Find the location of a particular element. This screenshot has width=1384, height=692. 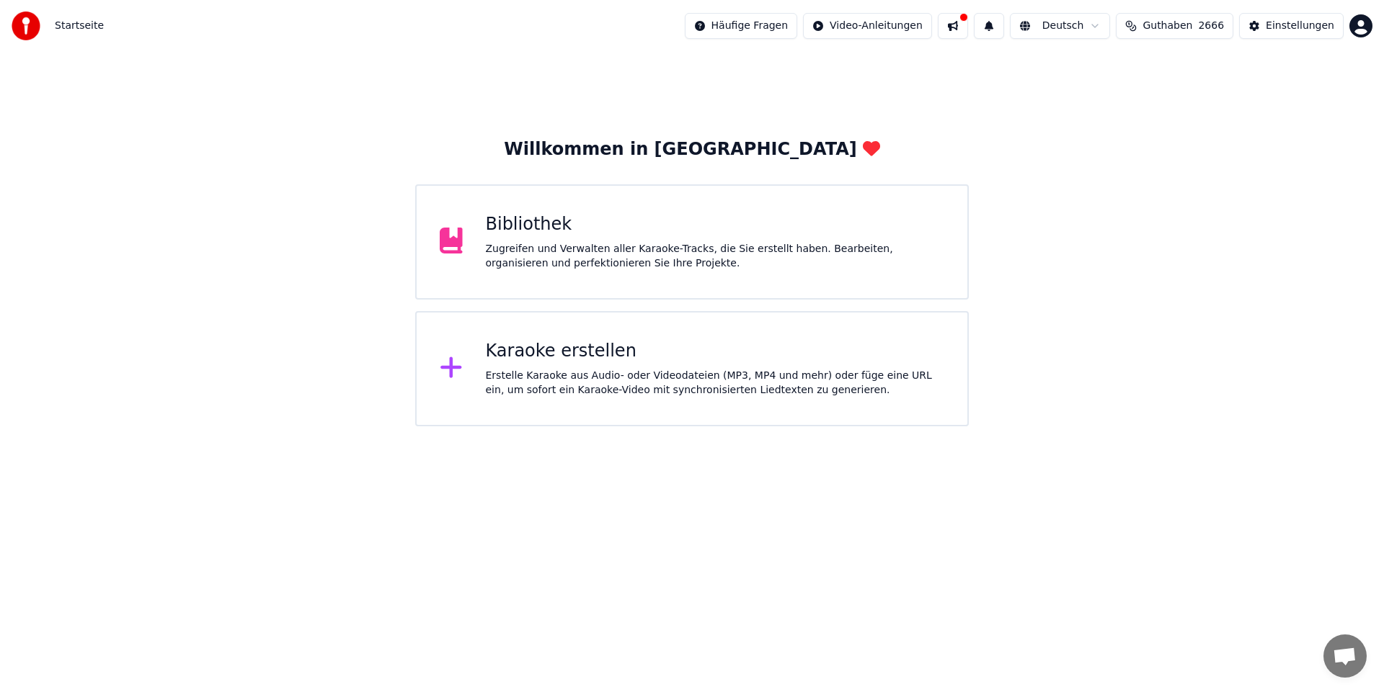

div: Zugreifen und Verwalten aller Karaoke-Tracks, die Sie erstellt haben. Bearbeiten, organisieren un... is located at coordinates (715, 257).